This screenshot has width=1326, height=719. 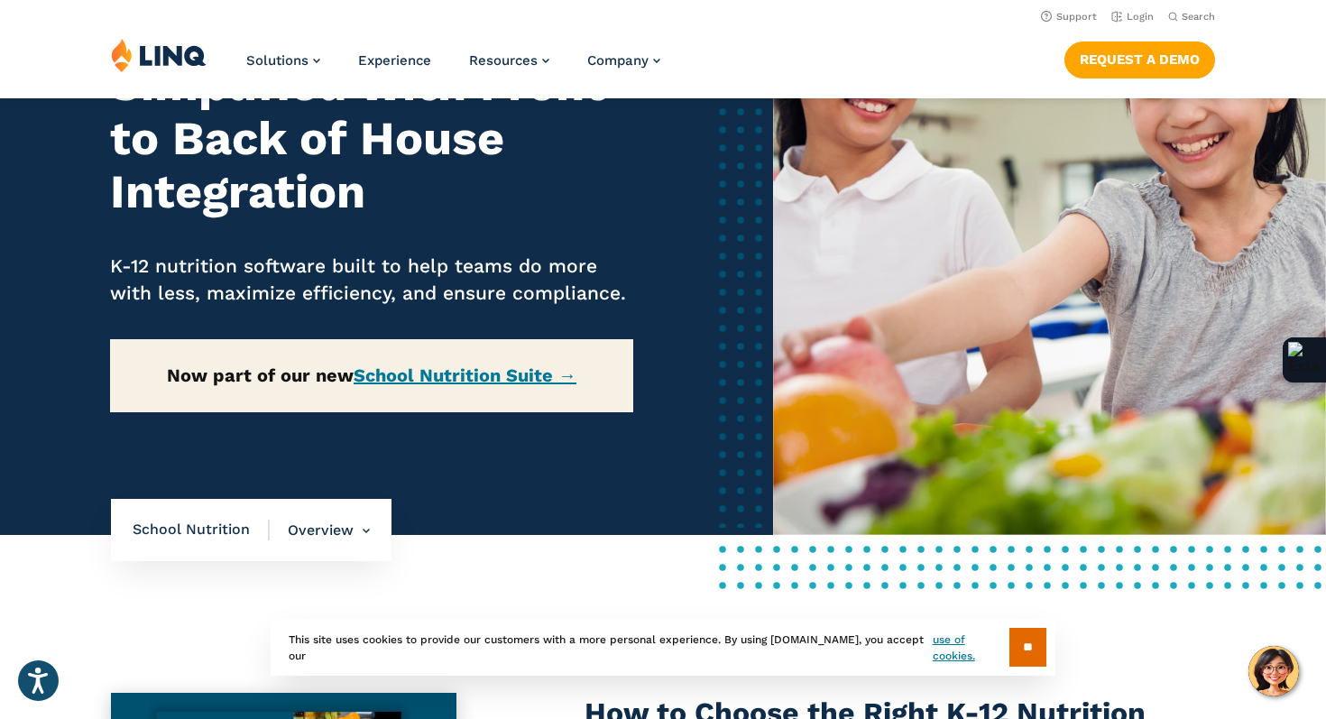 What do you see at coordinates (623, 60) in the screenshot?
I see `a: Company` at bounding box center [623, 60].